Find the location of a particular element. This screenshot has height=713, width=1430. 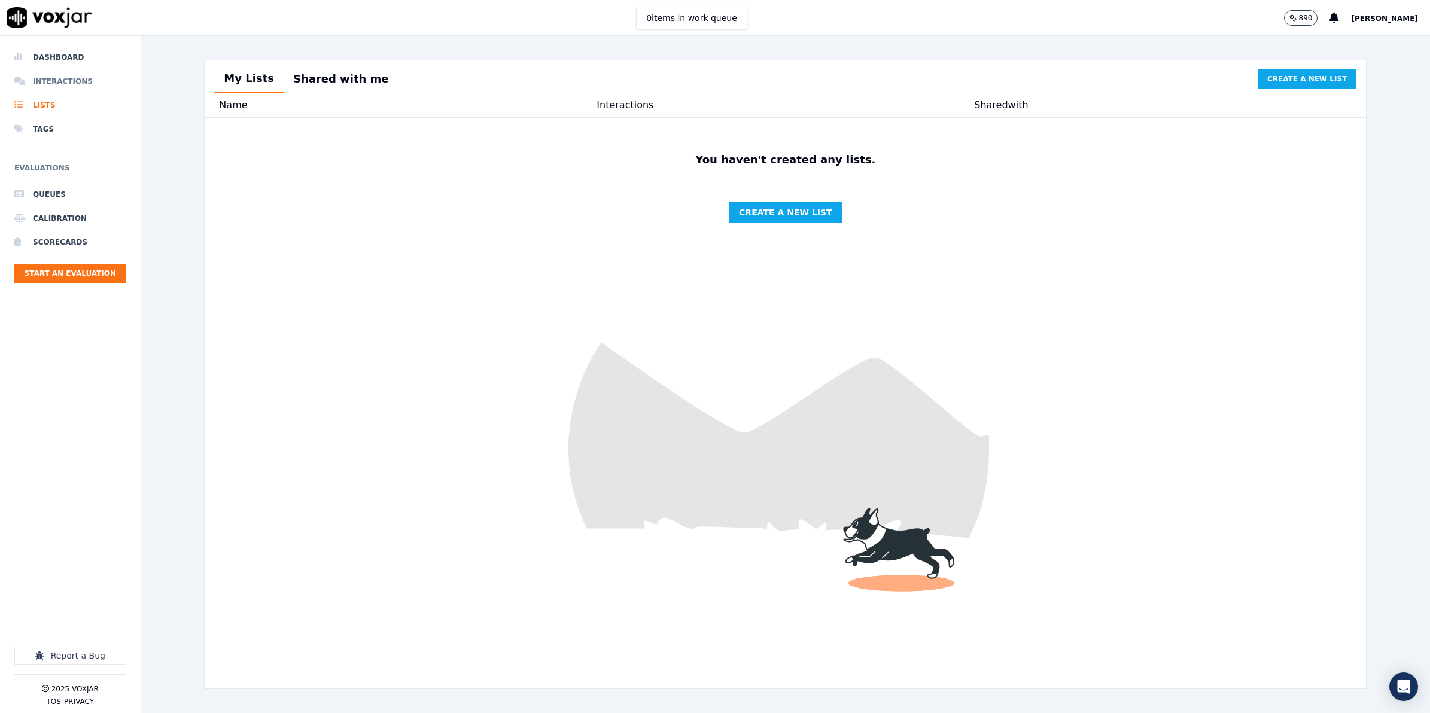

div: Name is located at coordinates (408, 105).